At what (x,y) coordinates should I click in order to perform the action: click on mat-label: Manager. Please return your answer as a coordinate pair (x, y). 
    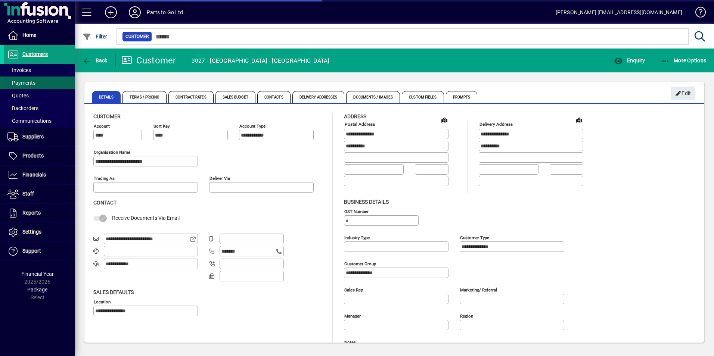
    Looking at the image, I should click on (353, 316).